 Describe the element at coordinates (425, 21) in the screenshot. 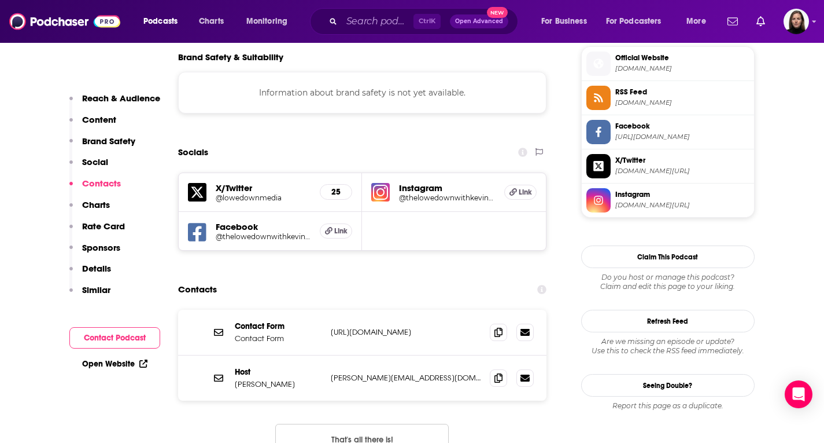

I see `div: Search podcasts, credits, & more...` at that location.